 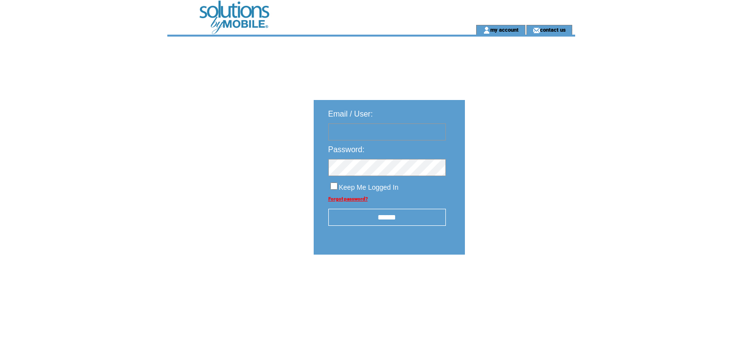 I want to click on img: contact_us_icon.gif, so click(x=536, y=30).